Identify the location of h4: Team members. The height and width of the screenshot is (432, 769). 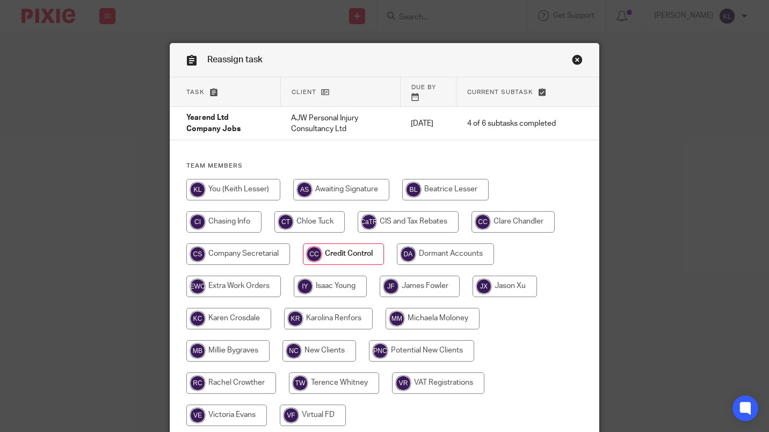
(384, 166).